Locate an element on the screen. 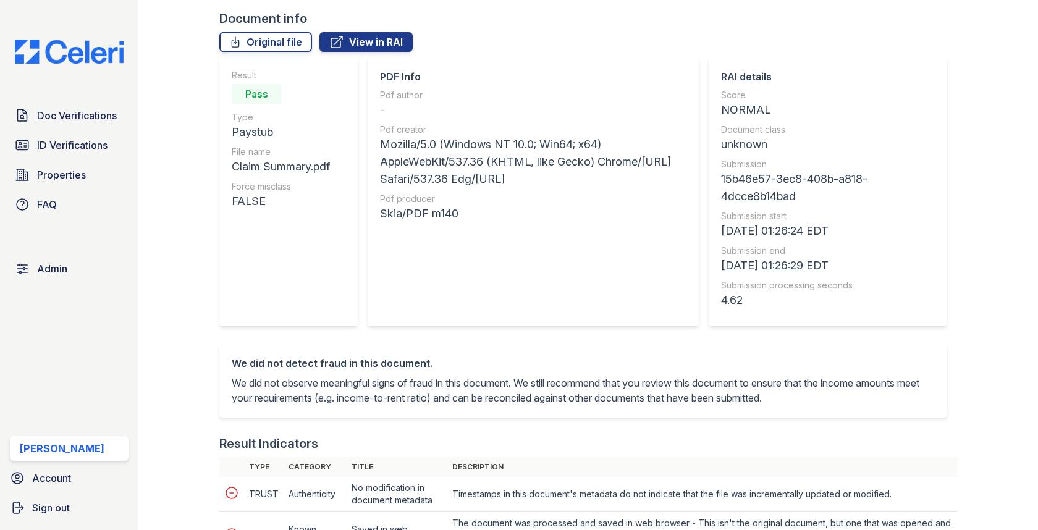  div: Pdf creator is located at coordinates (533, 130).